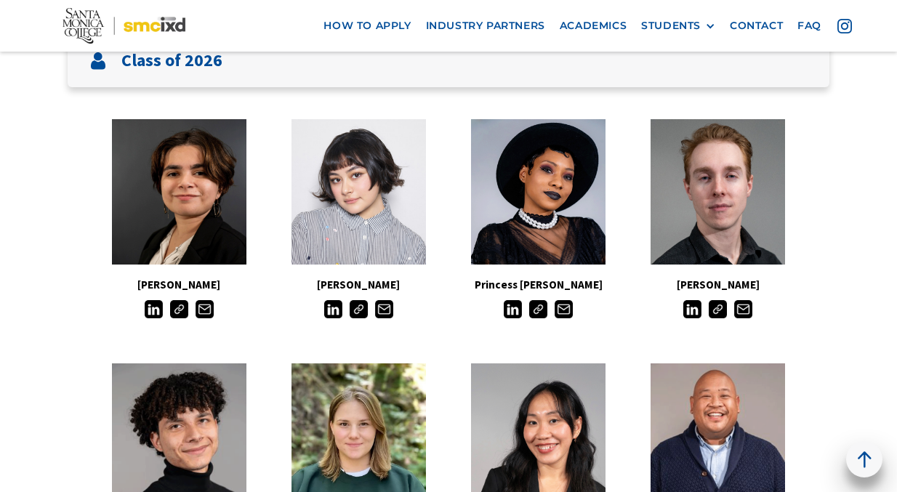  I want to click on img: User icon, so click(98, 61).